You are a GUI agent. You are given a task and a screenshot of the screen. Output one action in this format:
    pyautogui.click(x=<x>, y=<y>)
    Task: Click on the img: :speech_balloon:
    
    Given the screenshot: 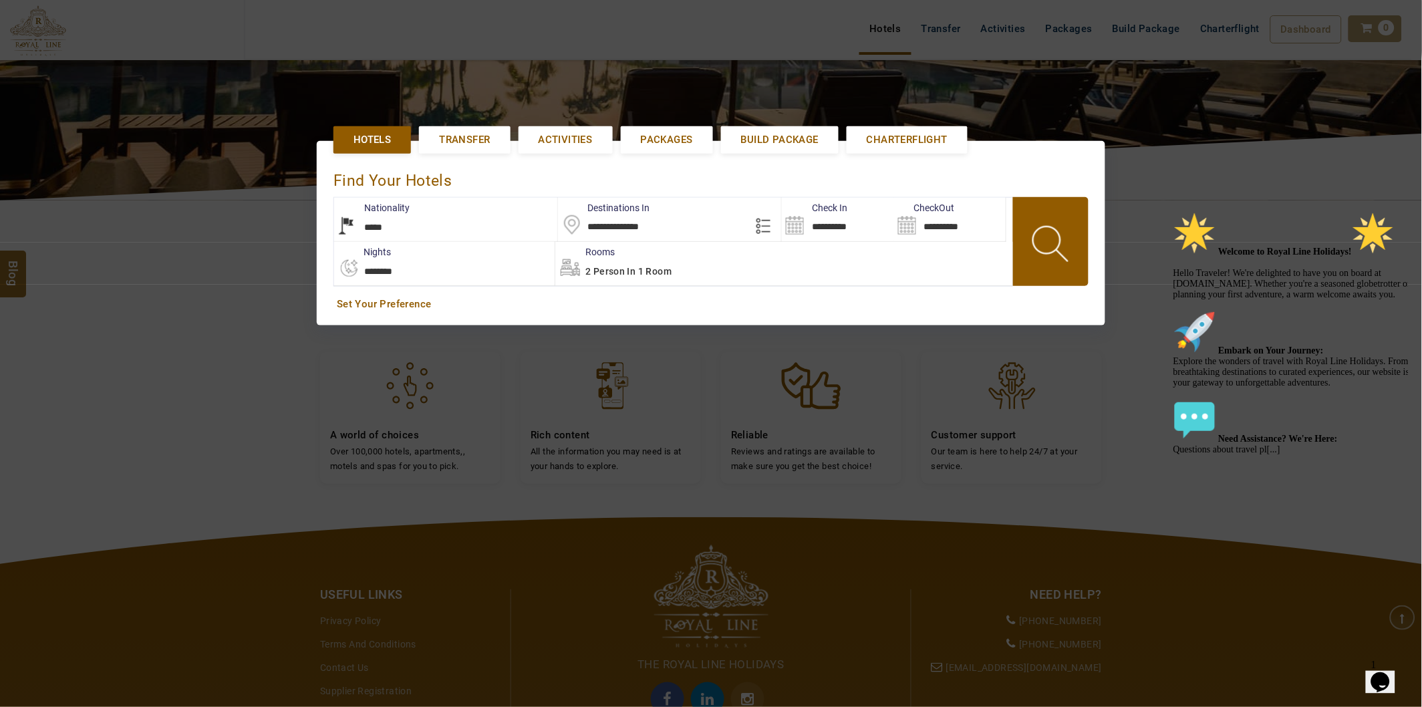 What is the action you would take?
    pyautogui.click(x=27, y=214)
    